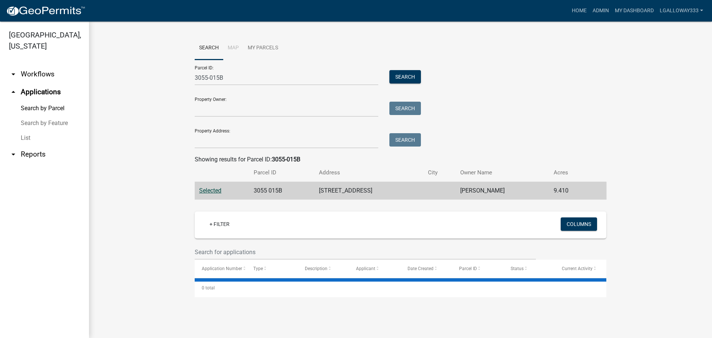  Describe the element at coordinates (374, 268) in the screenshot. I see `datatable-header-cell: Applicant` at that location.